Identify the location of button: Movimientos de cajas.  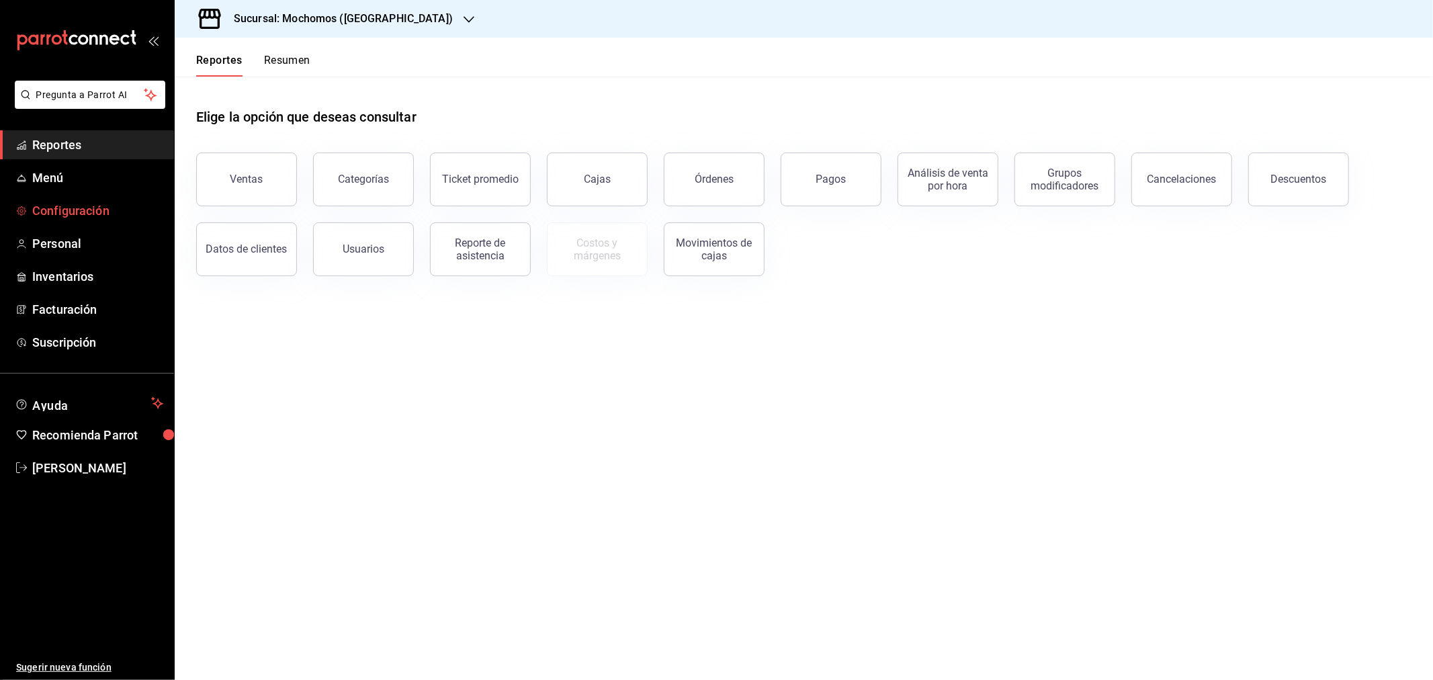
(714, 249).